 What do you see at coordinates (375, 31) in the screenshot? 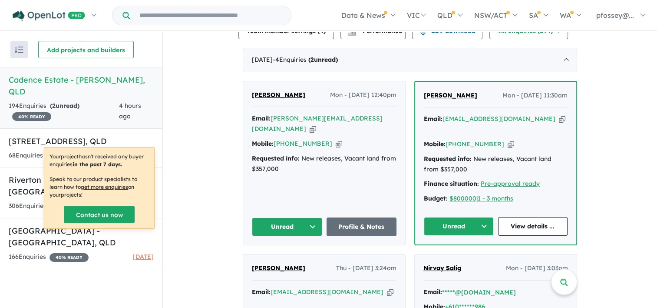
I see `span: Performance` at bounding box center [375, 31].